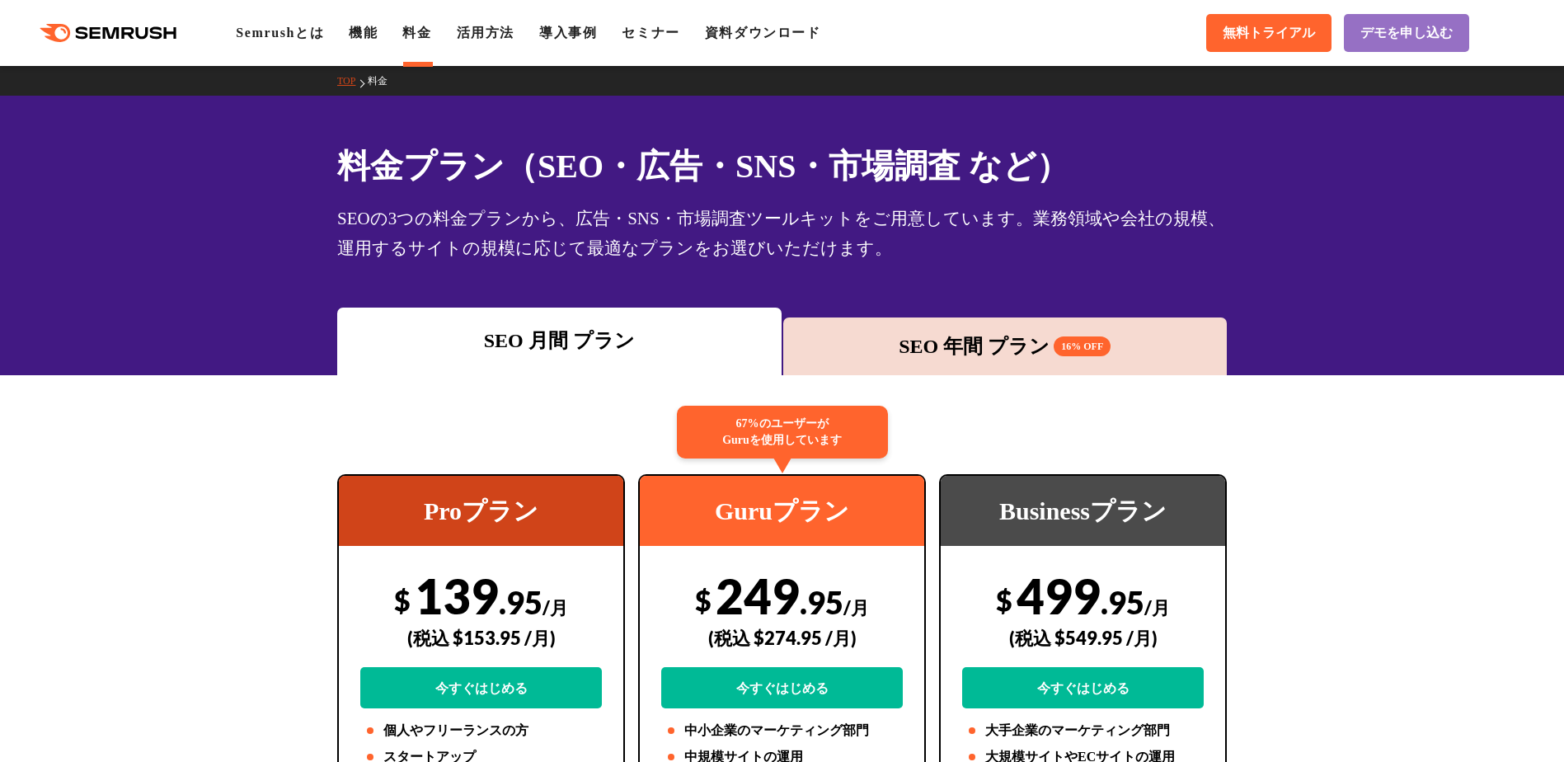  I want to click on a: 無料トライアル, so click(1269, 33).